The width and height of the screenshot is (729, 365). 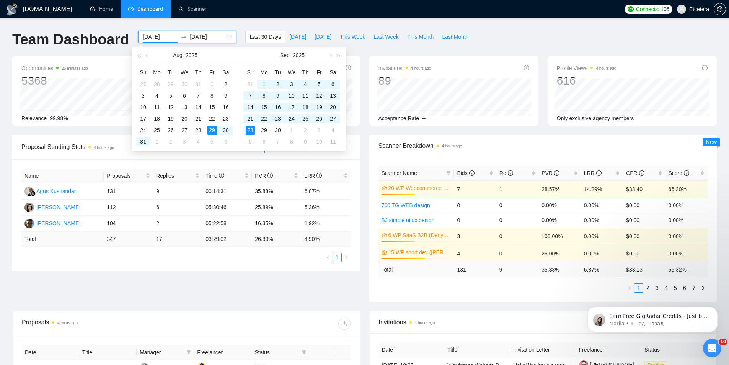 What do you see at coordinates (630, 9) in the screenshot?
I see `img: upwork-logo.png` at bounding box center [630, 9].